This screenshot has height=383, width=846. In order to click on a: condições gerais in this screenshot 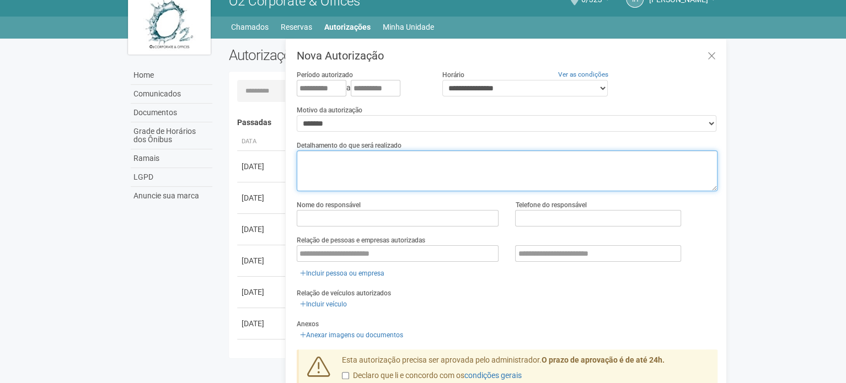, I will do `click(493, 375)`.